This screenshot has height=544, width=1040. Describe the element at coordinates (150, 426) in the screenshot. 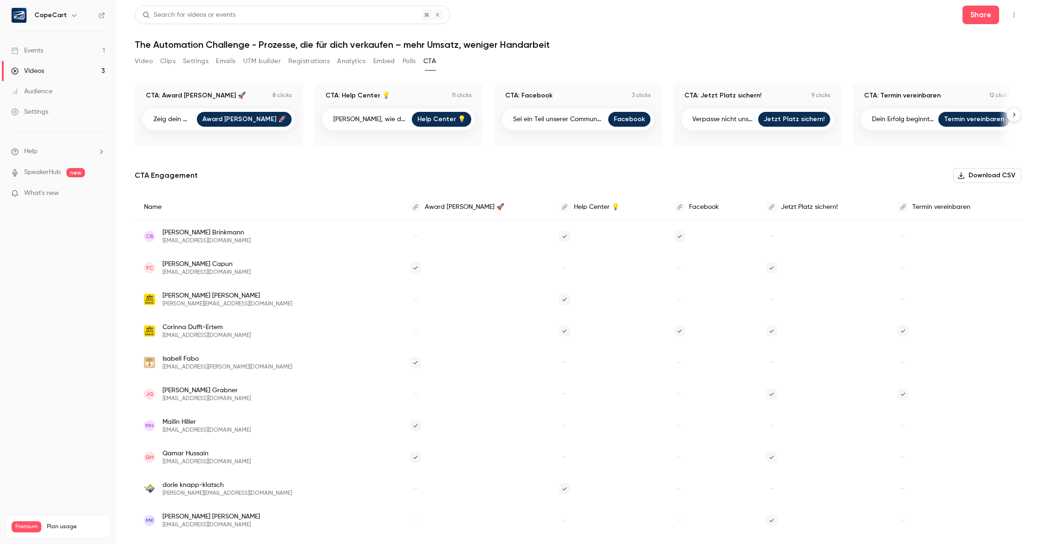

I see `span: MH` at that location.